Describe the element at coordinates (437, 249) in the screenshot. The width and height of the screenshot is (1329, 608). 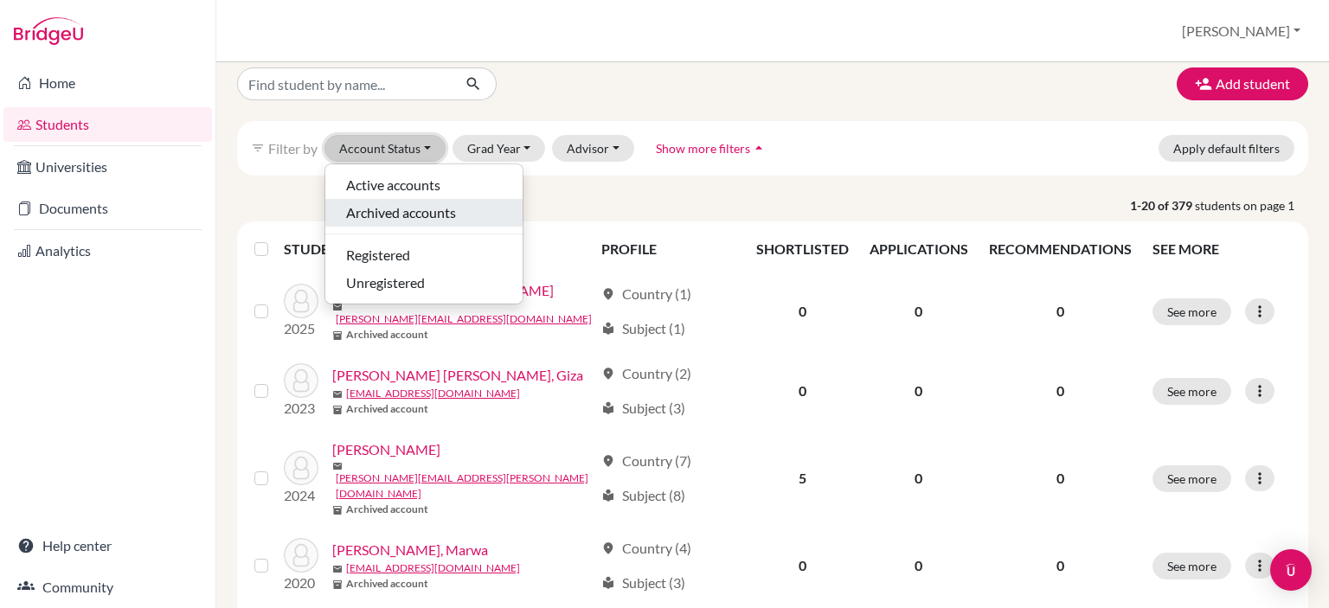
I see `th: STUDENT` at that location.